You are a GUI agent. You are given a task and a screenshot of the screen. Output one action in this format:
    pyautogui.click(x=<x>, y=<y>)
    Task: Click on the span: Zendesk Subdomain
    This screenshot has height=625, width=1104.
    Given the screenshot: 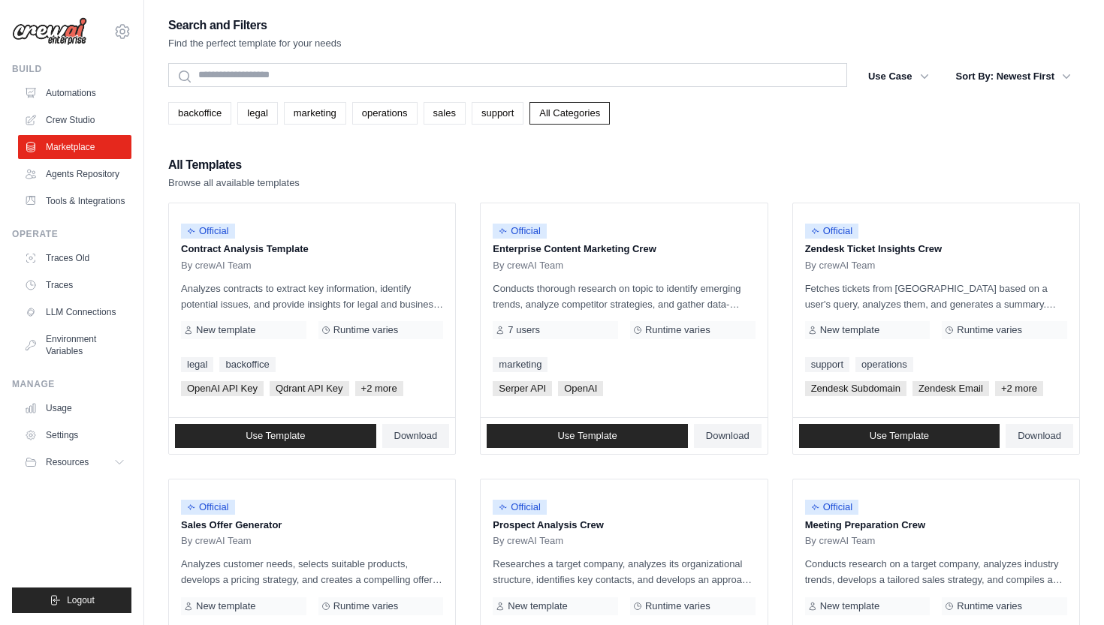 What is the action you would take?
    pyautogui.click(x=855, y=389)
    